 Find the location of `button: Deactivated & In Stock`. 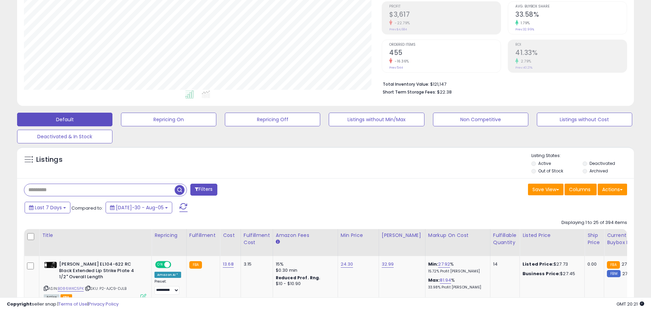

button: Deactivated & In Stock is located at coordinates (65, 137).